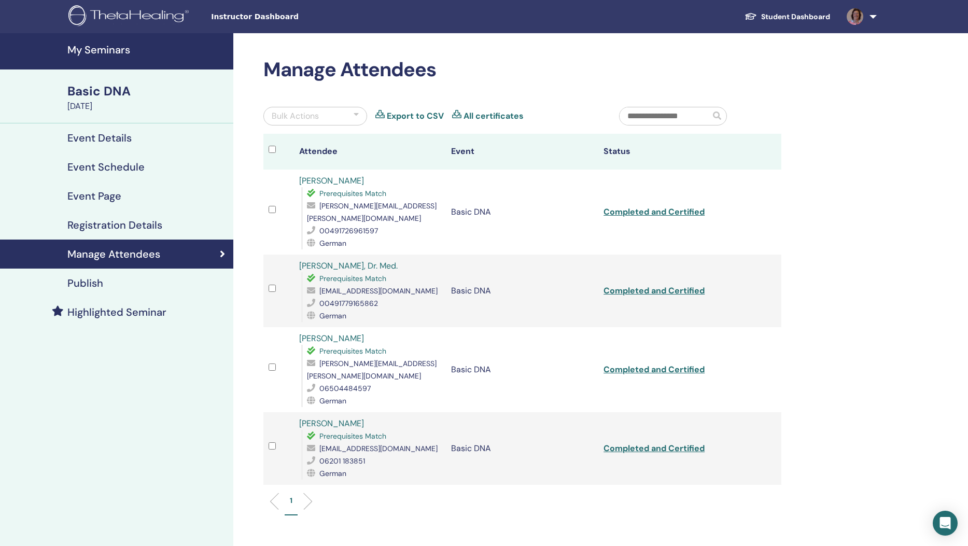 This screenshot has height=546, width=968. Describe the element at coordinates (345, 388) in the screenshot. I see `span: 06504484597` at that location.